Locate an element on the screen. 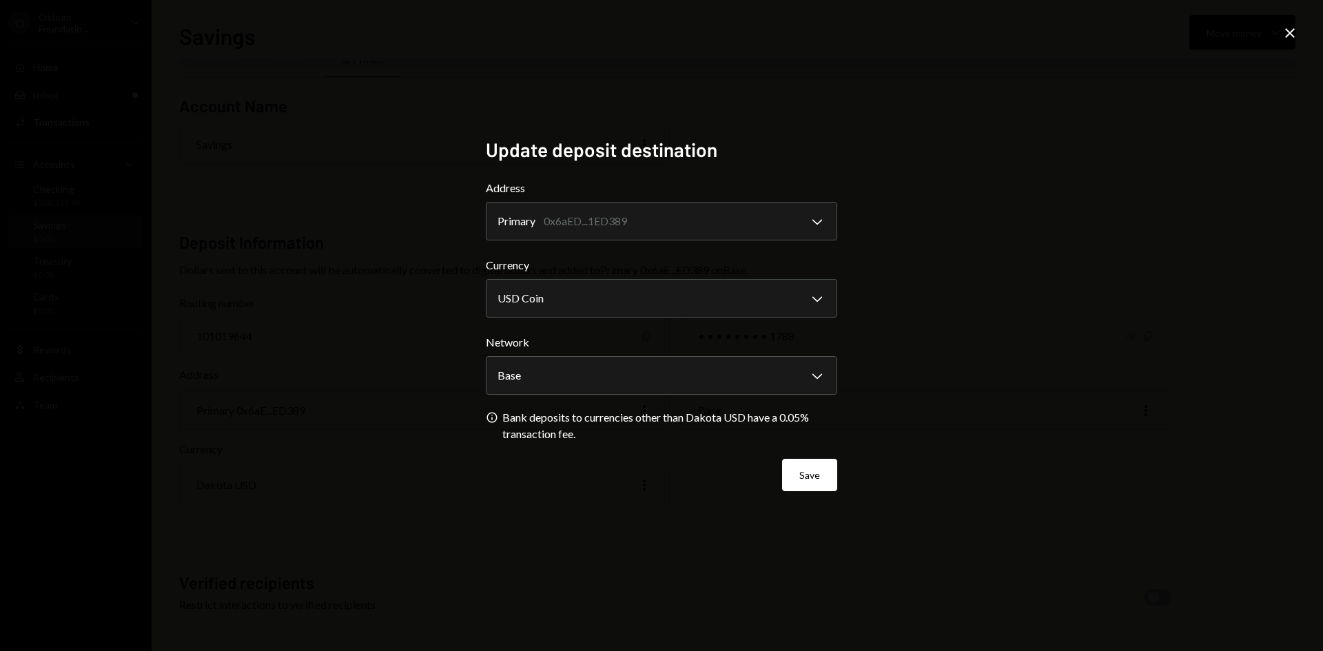 The image size is (1323, 651). h2: Update deposit destination is located at coordinates (662, 150).